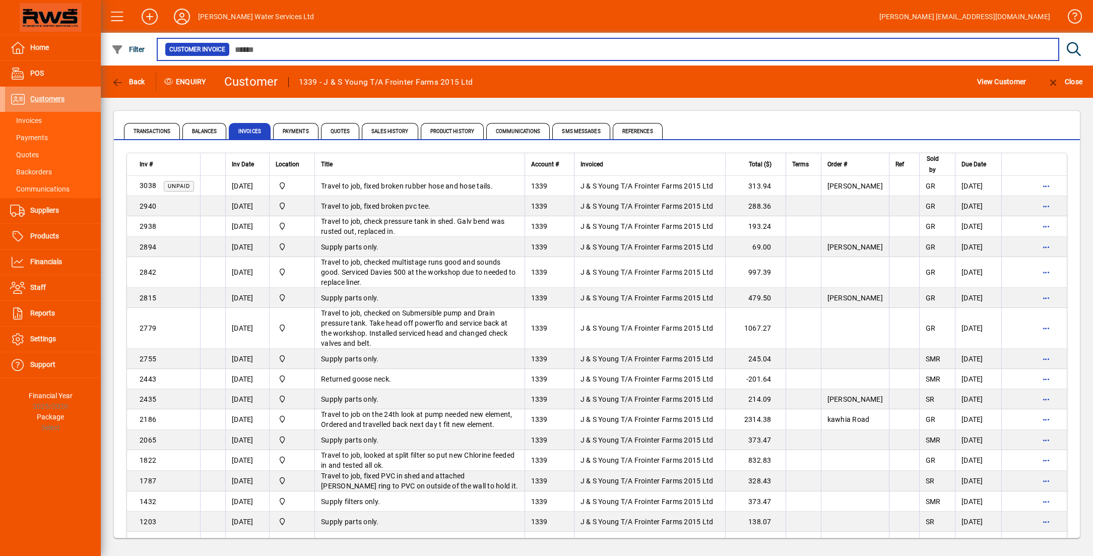  Describe the element at coordinates (296, 131) in the screenshot. I see `span: Payments` at that location.